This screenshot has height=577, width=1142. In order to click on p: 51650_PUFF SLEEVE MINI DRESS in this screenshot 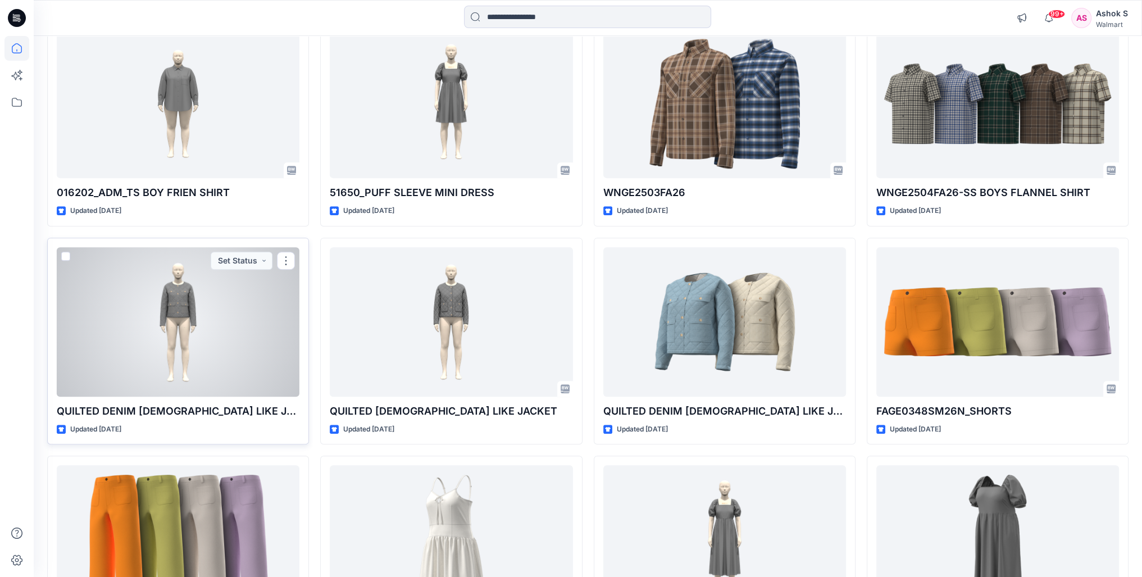, I will do `click(451, 193)`.